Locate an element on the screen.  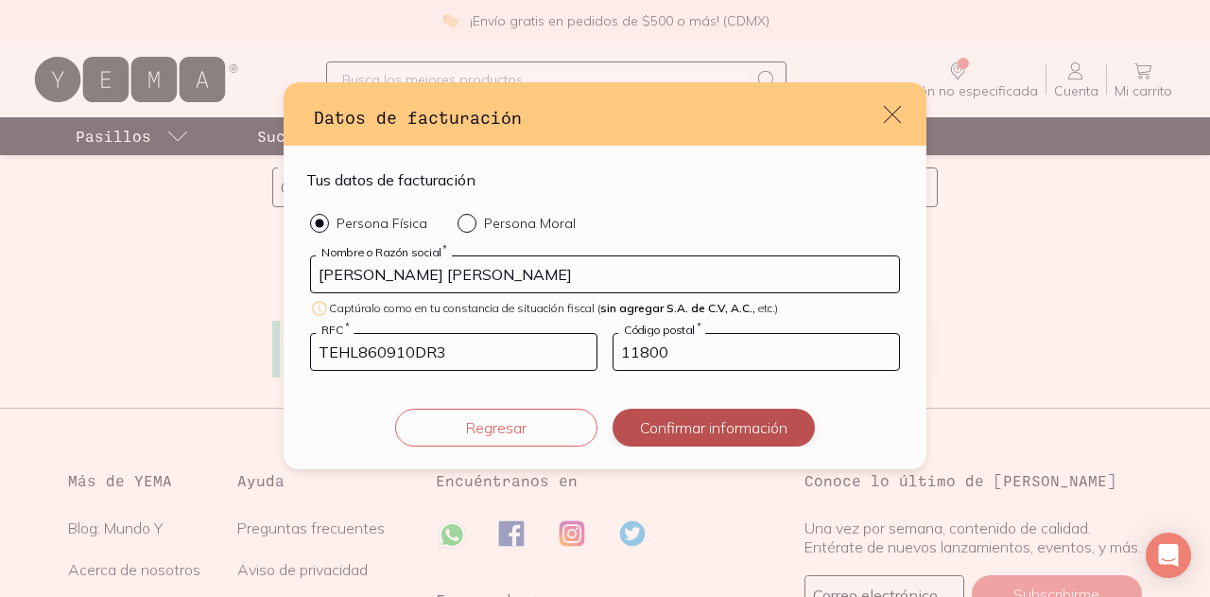
label: Código postal is located at coordinates (662, 328).